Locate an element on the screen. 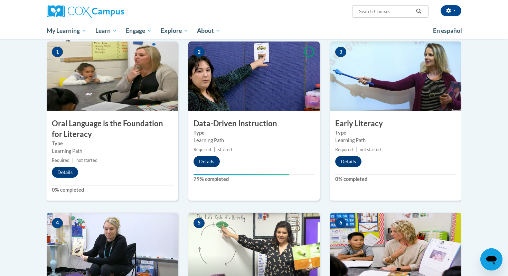 This screenshot has width=508, height=276. button: Search is located at coordinates (419, 11).